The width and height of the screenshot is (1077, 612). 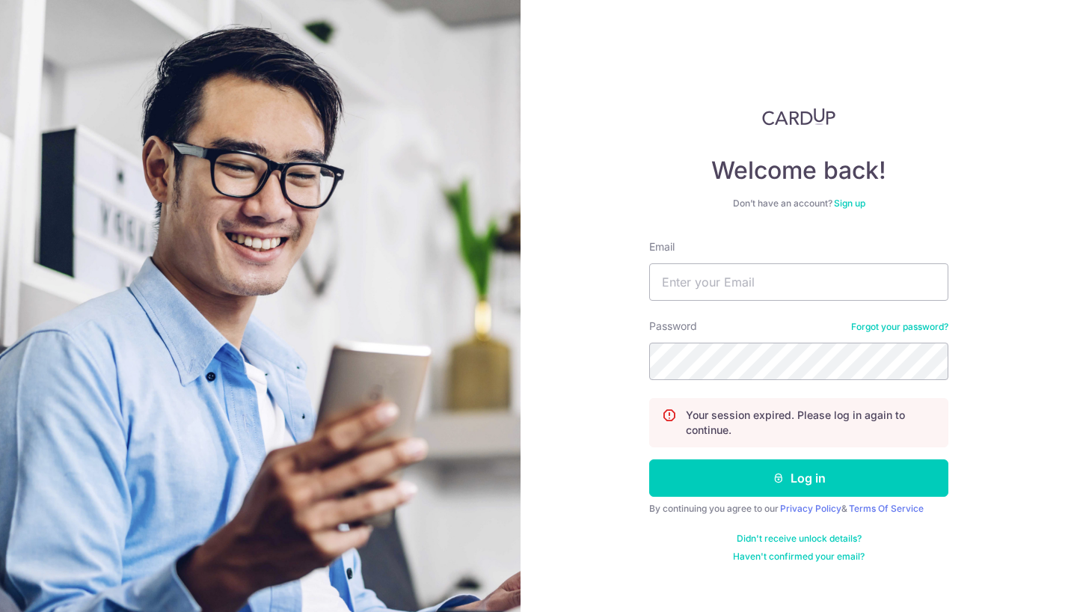 What do you see at coordinates (811, 423) in the screenshot?
I see `p: Your session expired. Please log in again to continue.` at bounding box center [811, 423].